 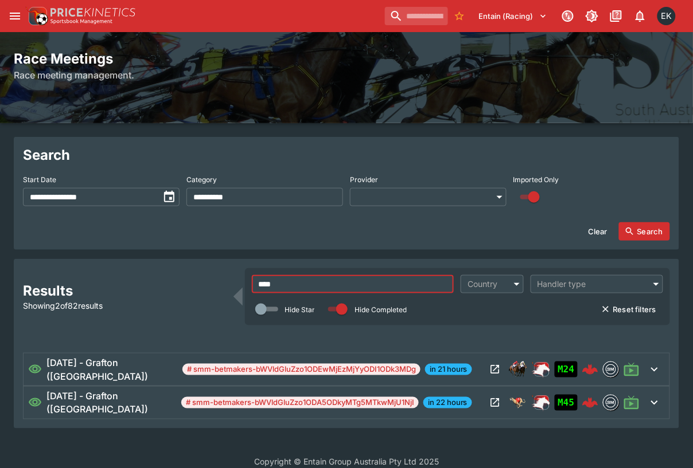 What do you see at coordinates (518, 403) in the screenshot?
I see `div: greyhound_racing` at bounding box center [518, 403].